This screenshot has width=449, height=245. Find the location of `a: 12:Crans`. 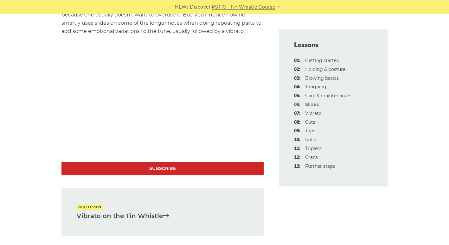

a: 12:Crans is located at coordinates (311, 157).